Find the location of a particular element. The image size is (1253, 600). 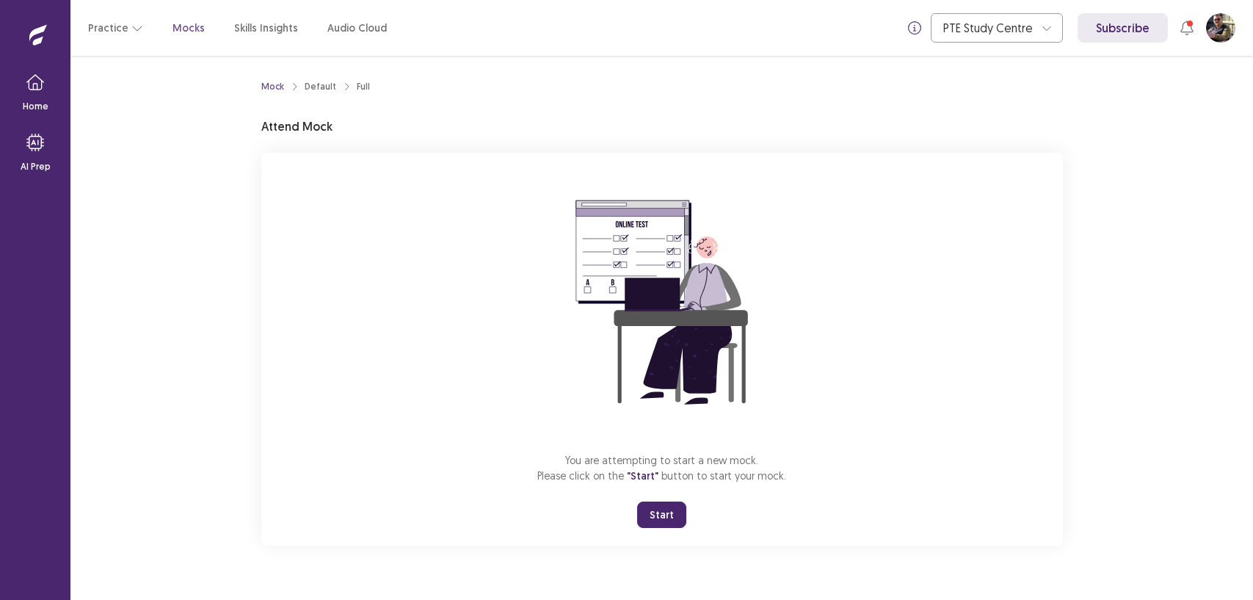

a: Subscribe is located at coordinates (1123, 28).